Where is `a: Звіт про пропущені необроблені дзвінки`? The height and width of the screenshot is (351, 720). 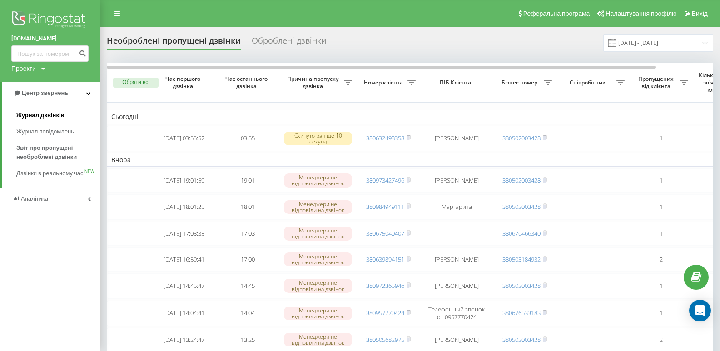
a: Звіт про пропущені необроблені дзвінки is located at coordinates (58, 153).